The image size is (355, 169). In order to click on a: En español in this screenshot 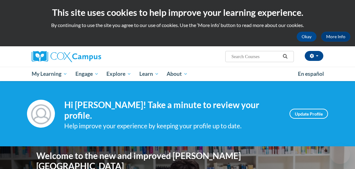, I will do `click(311, 74)`.